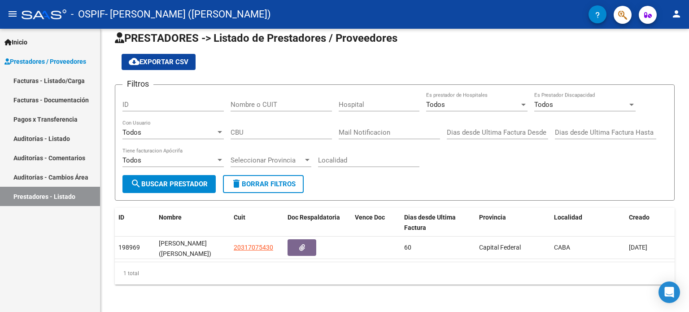 The height and width of the screenshot is (312, 689). Describe the element at coordinates (568, 217) in the screenshot. I see `span: Localidad` at that location.